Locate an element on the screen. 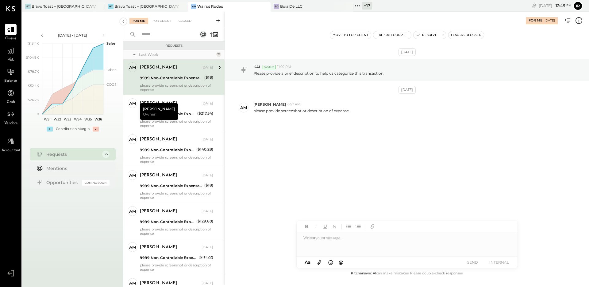 The height and width of the screenshot is (287, 589). button: Aa is located at coordinates (308, 262).